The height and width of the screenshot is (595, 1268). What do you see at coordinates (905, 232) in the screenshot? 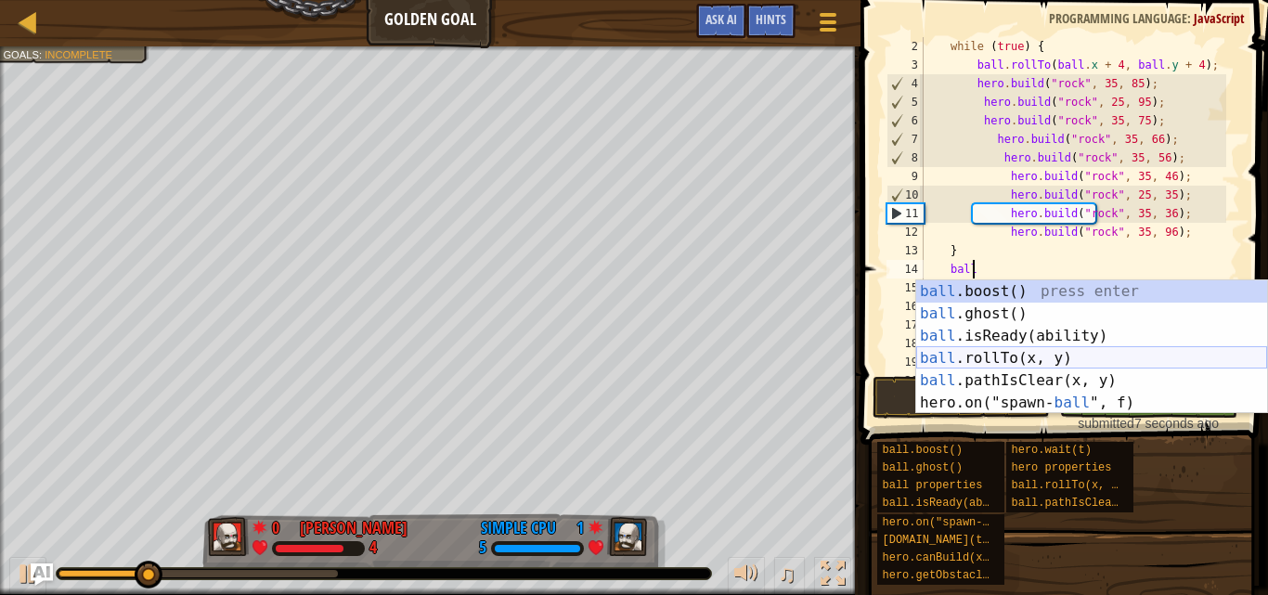
I see `div: 12` at bounding box center [905, 232].